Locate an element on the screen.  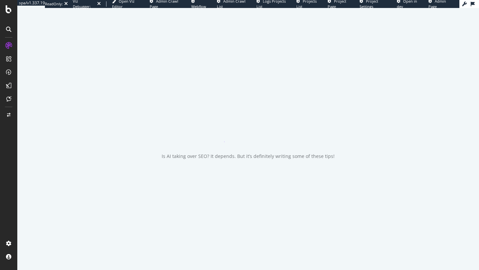
div: ReadOnly: is located at coordinates (54, 4).